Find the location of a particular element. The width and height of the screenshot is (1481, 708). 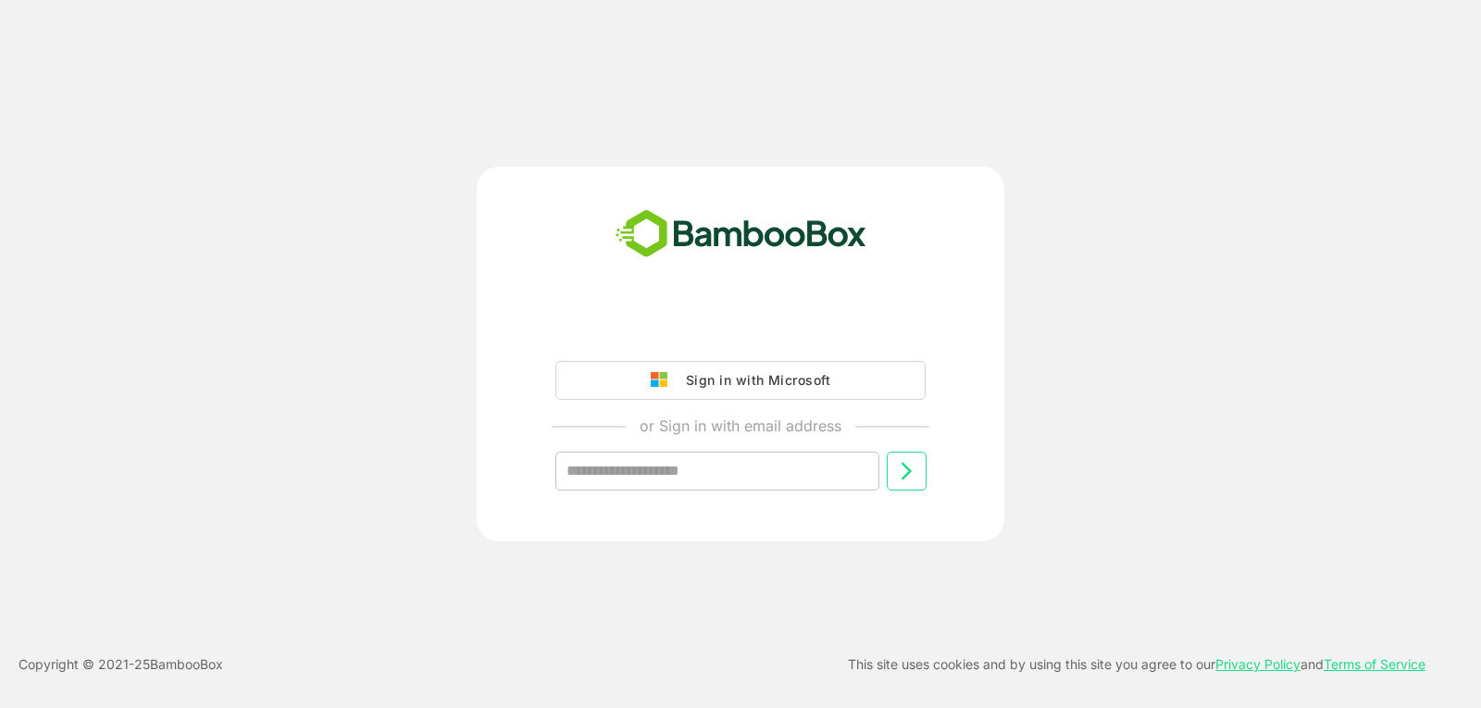

img: bamboobox is located at coordinates (740, 234).